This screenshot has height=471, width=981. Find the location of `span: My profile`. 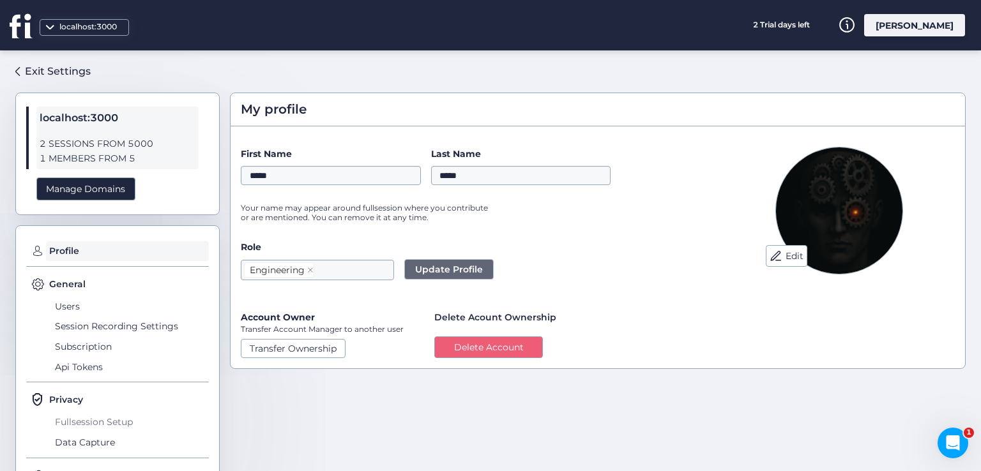

span: My profile is located at coordinates (273, 109).